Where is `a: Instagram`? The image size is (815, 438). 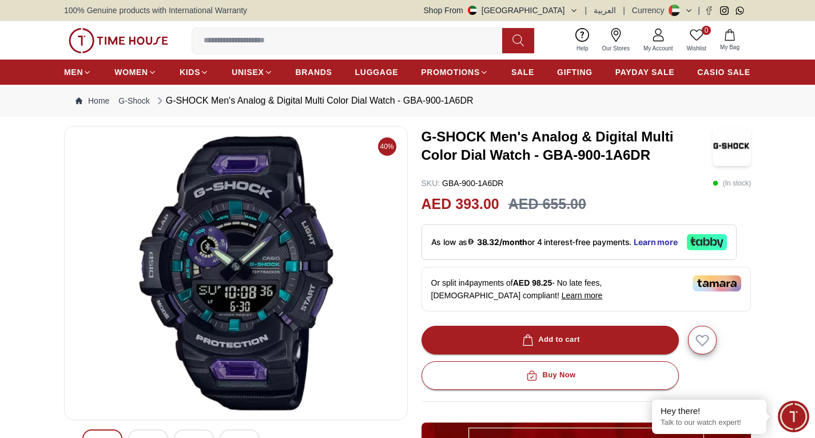
a: Instagram is located at coordinates (724, 10).